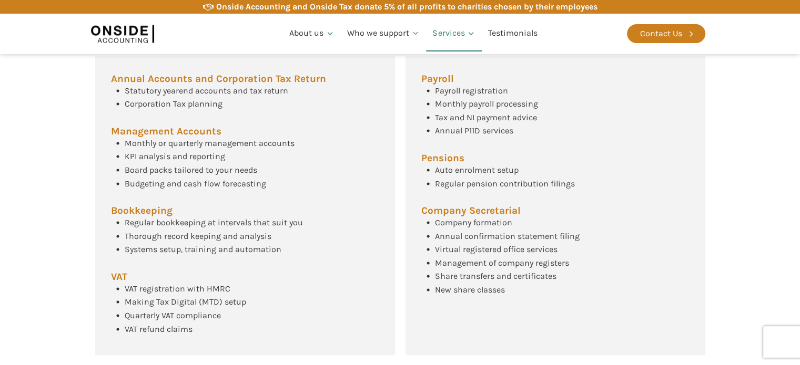 Image resolution: width=800 pixels, height=365 pixels. What do you see at coordinates (119, 277) in the screenshot?
I see `span: VAT` at bounding box center [119, 277].